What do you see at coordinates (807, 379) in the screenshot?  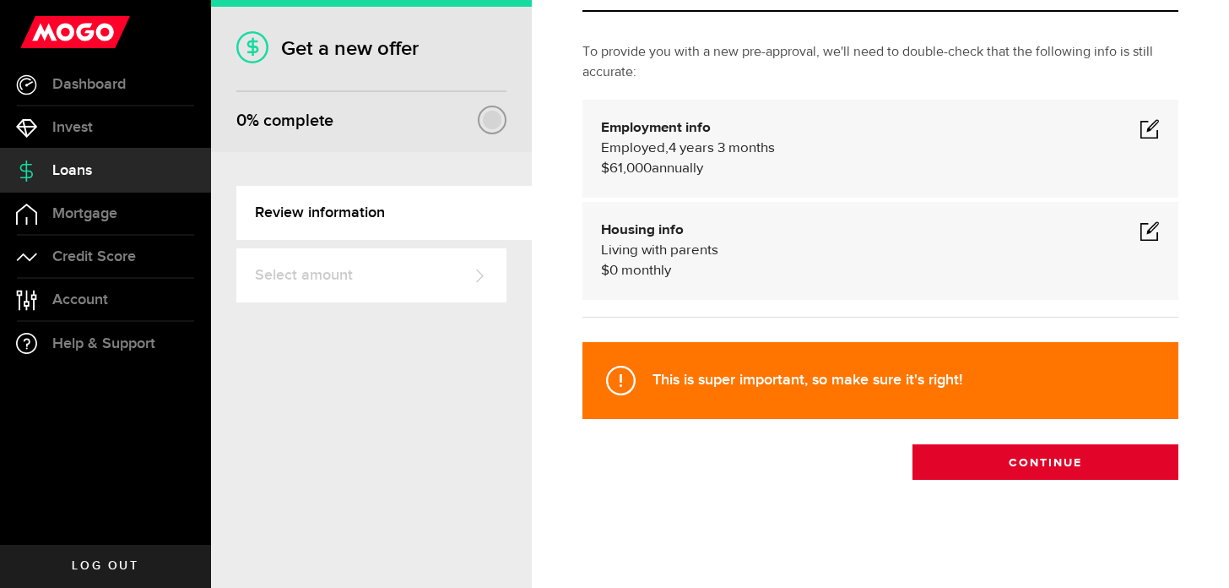 I see `strong: This is super important, so make sure it's right!` at bounding box center [807, 379].